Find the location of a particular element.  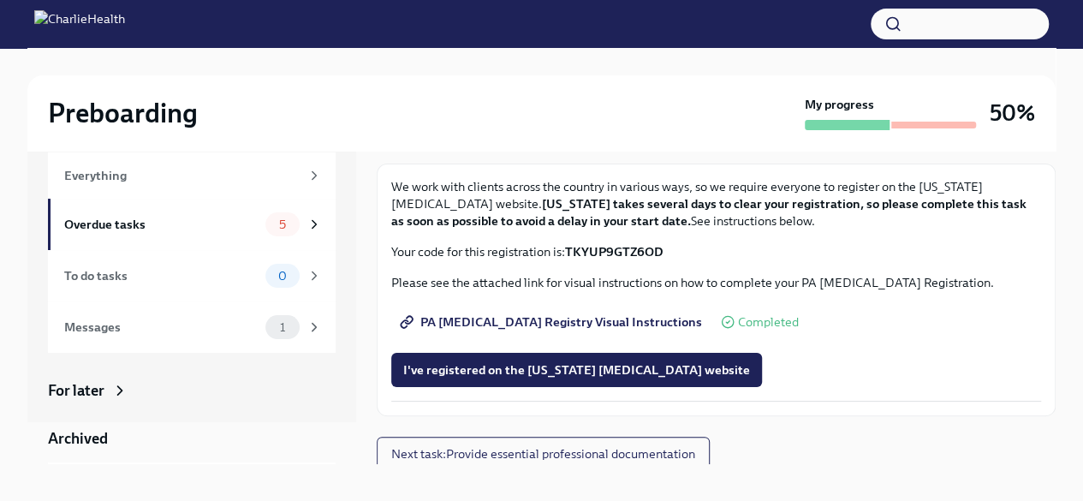

a: Everything is located at coordinates (192, 175).